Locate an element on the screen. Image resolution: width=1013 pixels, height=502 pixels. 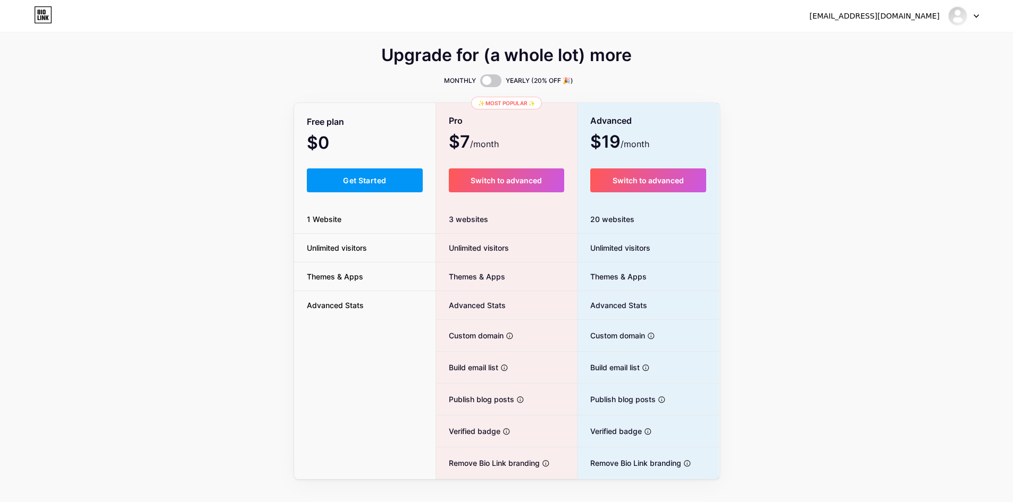
button: Get Started is located at coordinates (365, 180).